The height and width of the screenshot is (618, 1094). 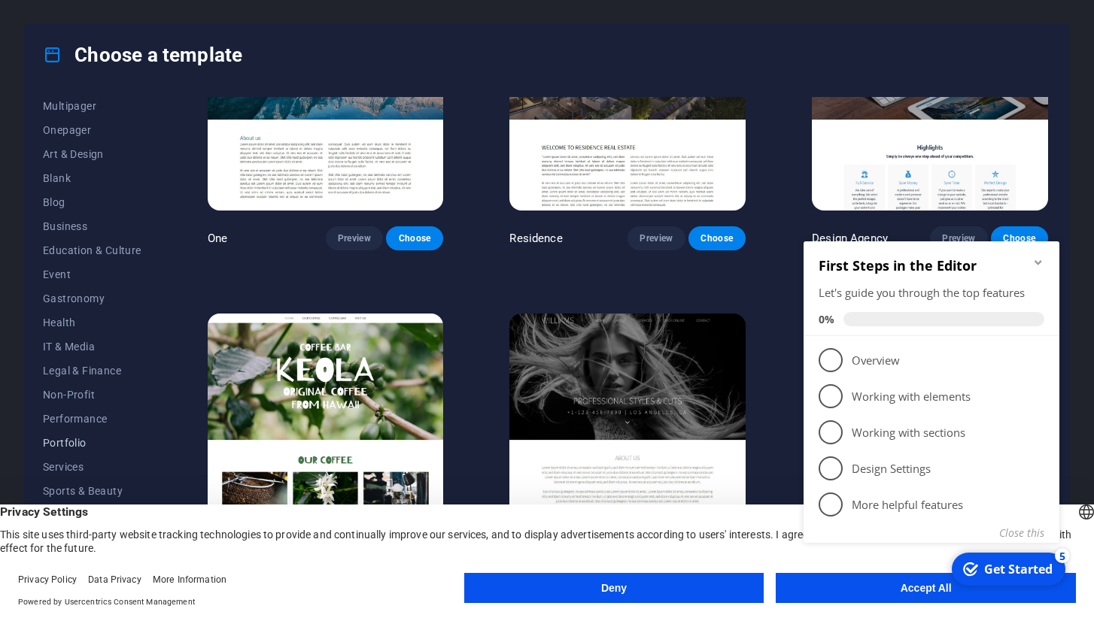 I want to click on button: Services, so click(x=92, y=467).